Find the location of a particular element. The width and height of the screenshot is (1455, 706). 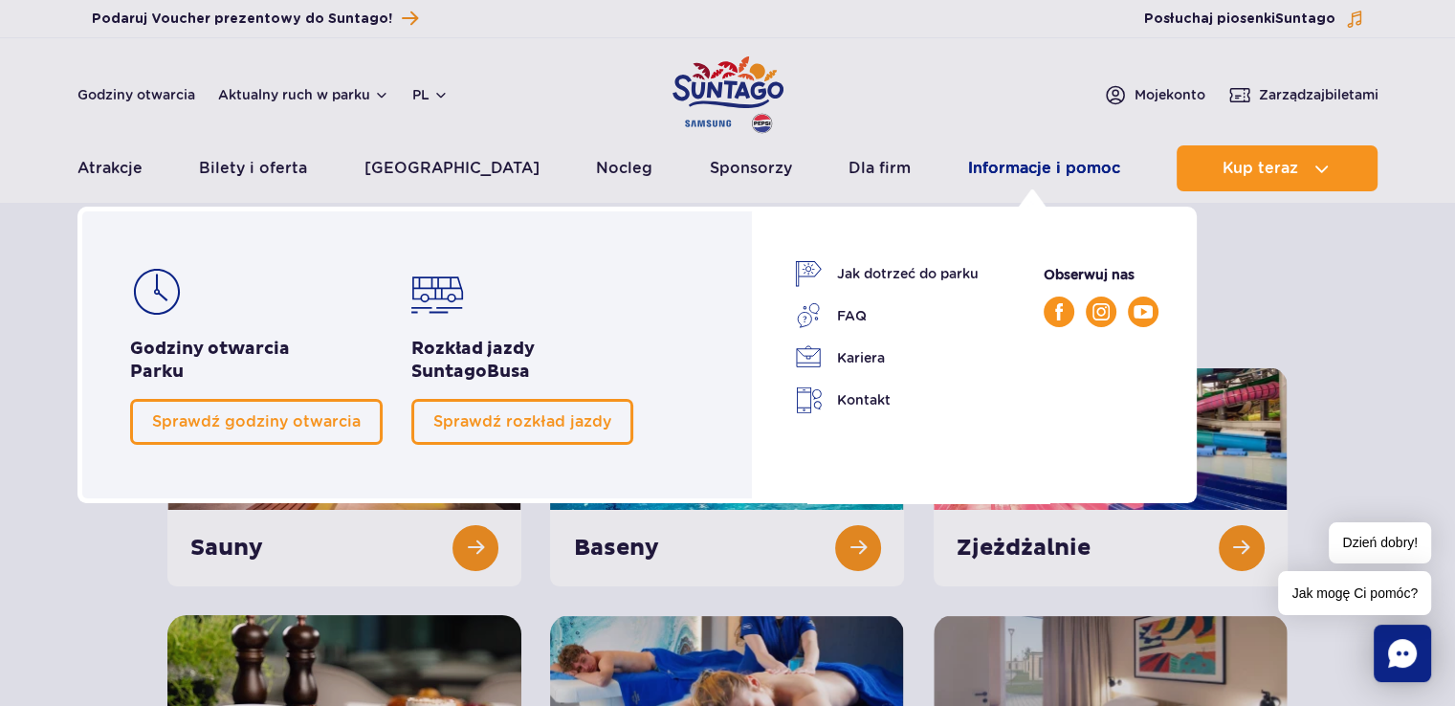

a: Sponsorzy is located at coordinates (751, 168).